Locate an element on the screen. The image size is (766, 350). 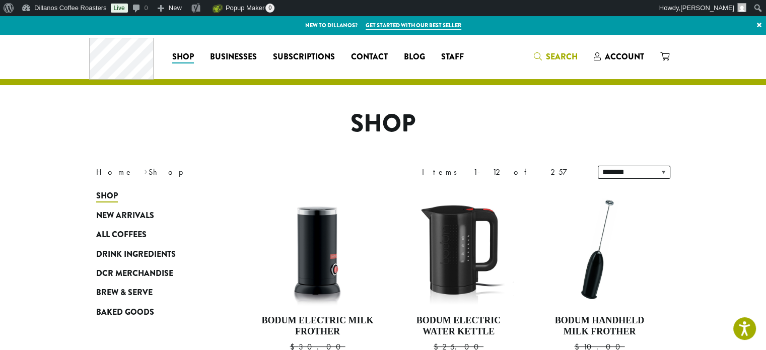
img: DP3954.01-002.png is located at coordinates (317, 249).